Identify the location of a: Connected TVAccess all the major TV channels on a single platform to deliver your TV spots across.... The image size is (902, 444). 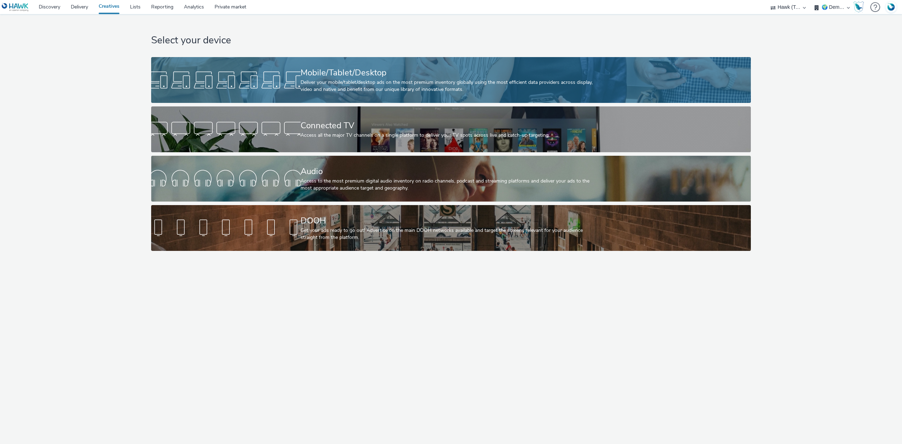
(451, 129).